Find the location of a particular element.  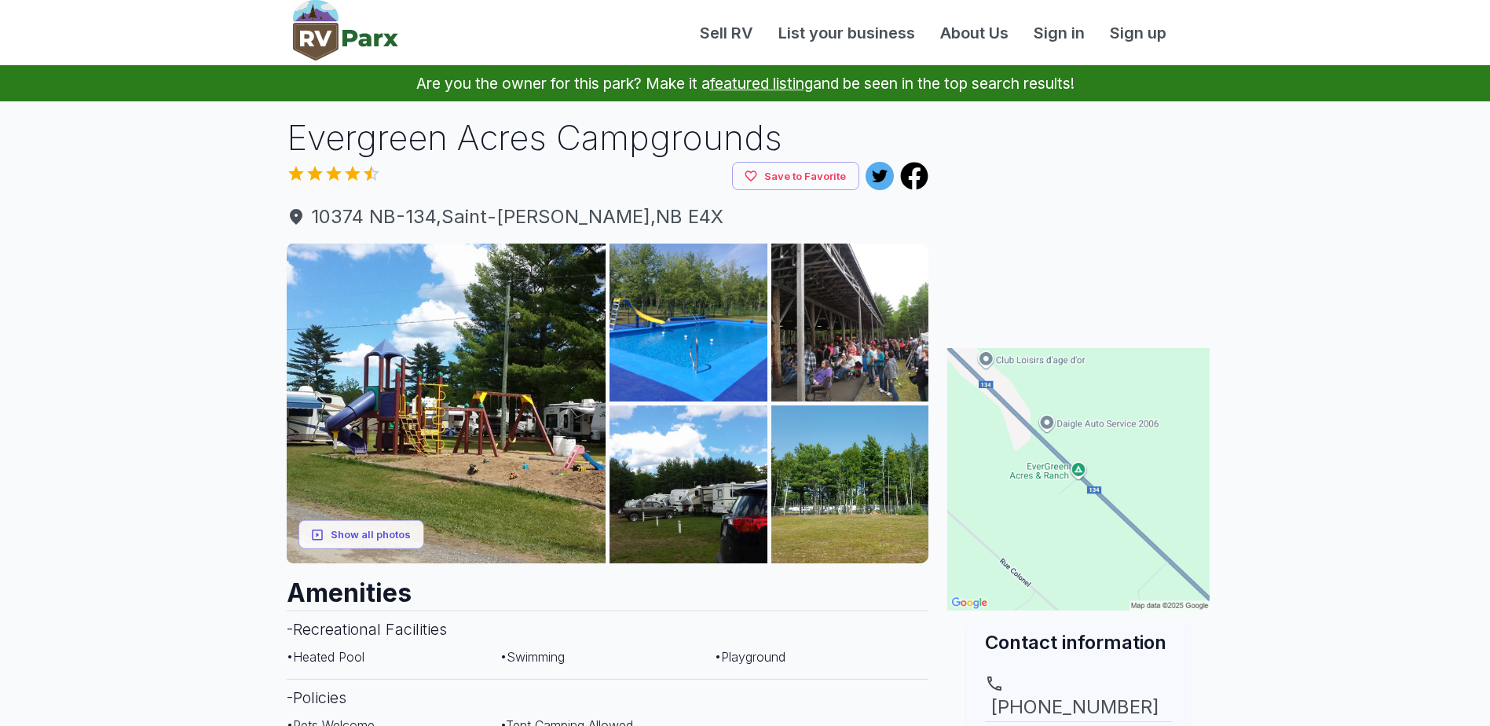

button: Show all photos is located at coordinates (361, 534).